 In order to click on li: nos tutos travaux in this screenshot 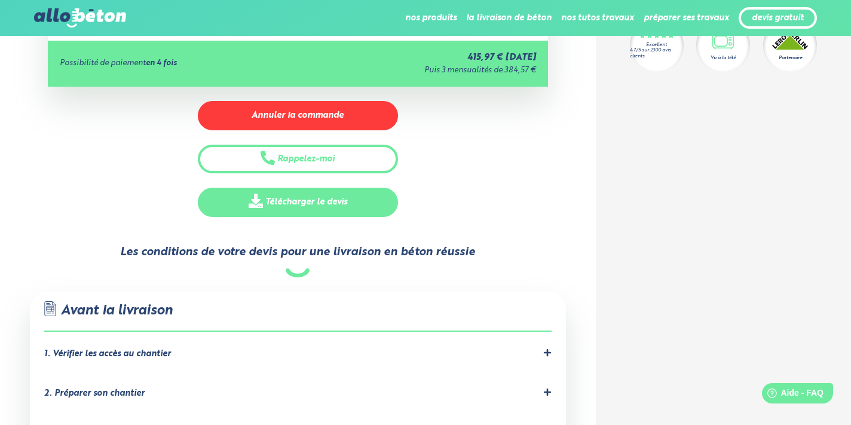, I will do `click(597, 18)`.